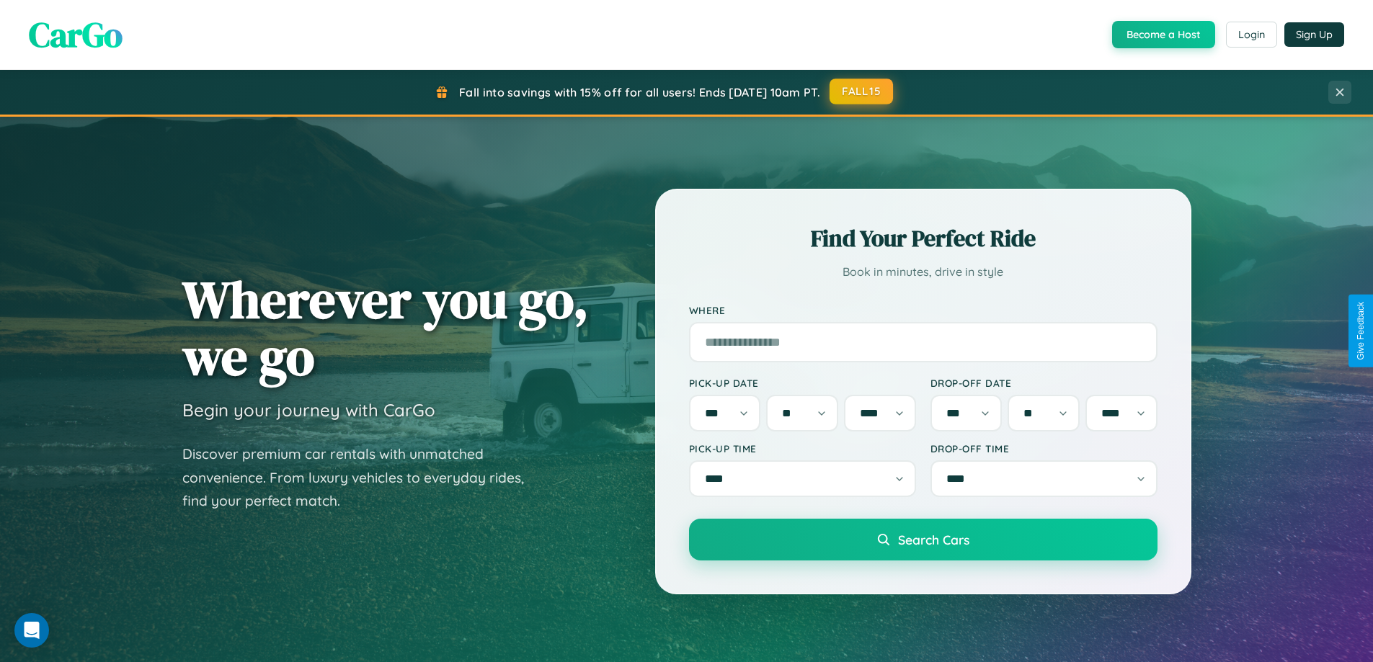 Image resolution: width=1373 pixels, height=662 pixels. What do you see at coordinates (1043, 383) in the screenshot?
I see `label: Drop-off Date` at bounding box center [1043, 383].